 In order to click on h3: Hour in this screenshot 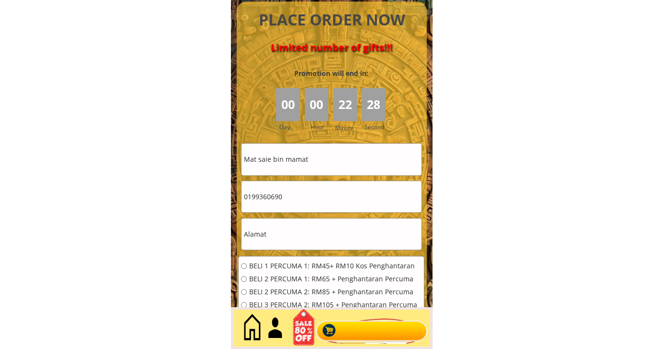, I will do `click(321, 127)`.